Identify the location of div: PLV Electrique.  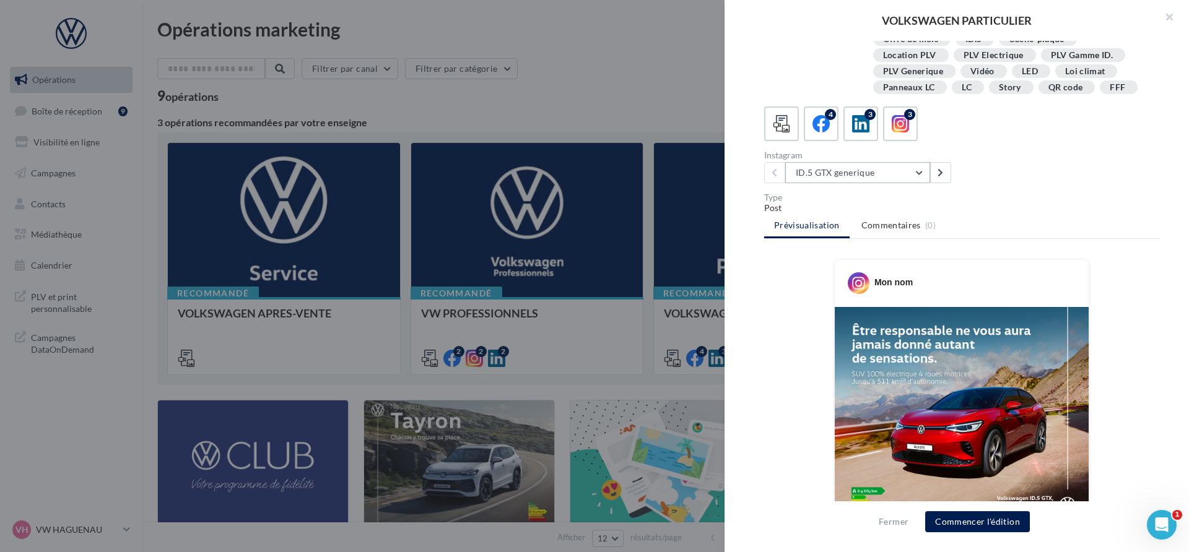
(993, 55).